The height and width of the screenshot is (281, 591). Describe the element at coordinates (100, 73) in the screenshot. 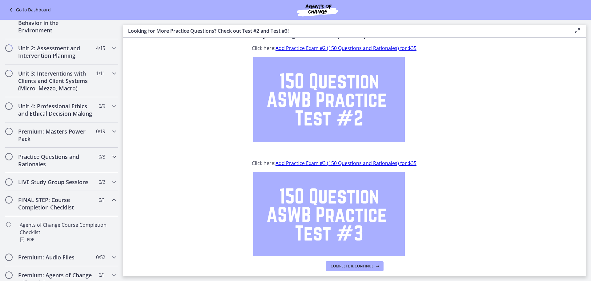

I see `span: 1 / 11` at that location.